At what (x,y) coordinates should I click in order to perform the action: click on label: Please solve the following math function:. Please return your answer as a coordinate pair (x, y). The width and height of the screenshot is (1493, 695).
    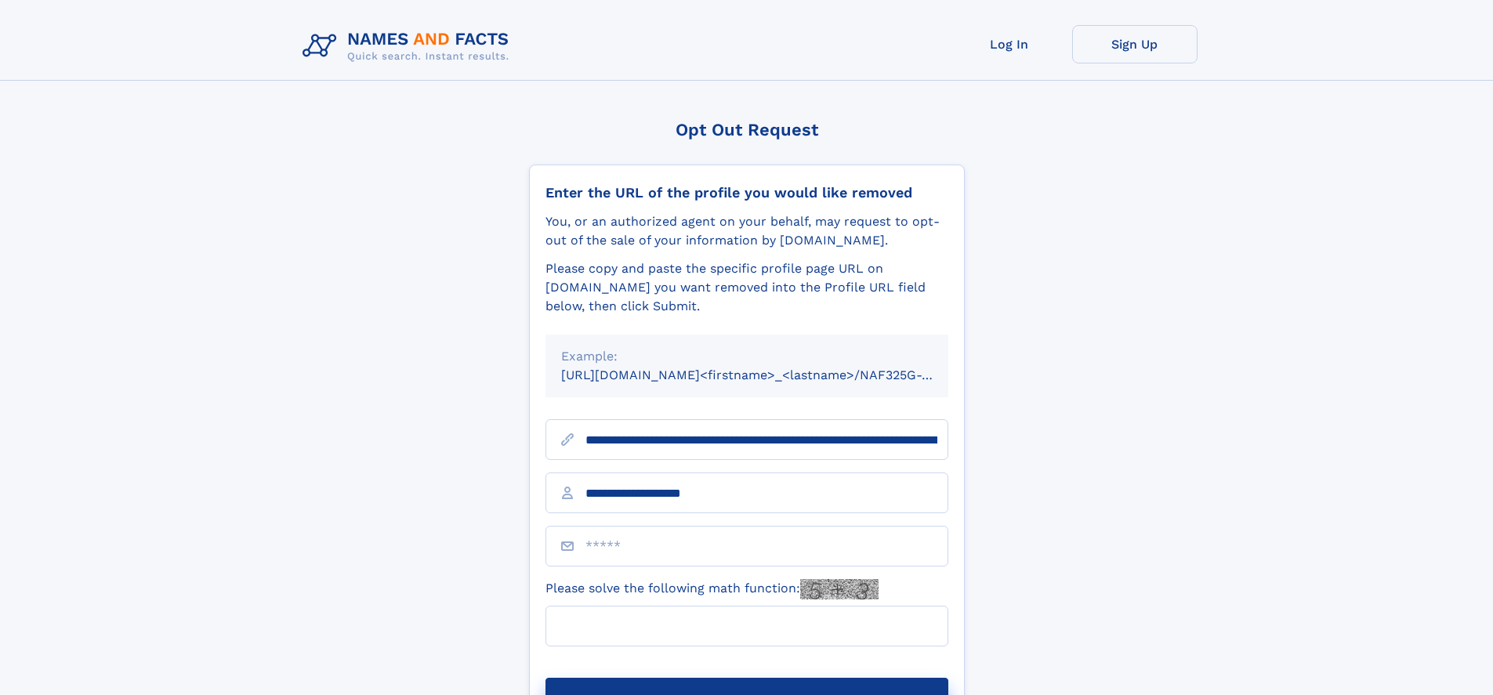
    Looking at the image, I should click on (712, 589).